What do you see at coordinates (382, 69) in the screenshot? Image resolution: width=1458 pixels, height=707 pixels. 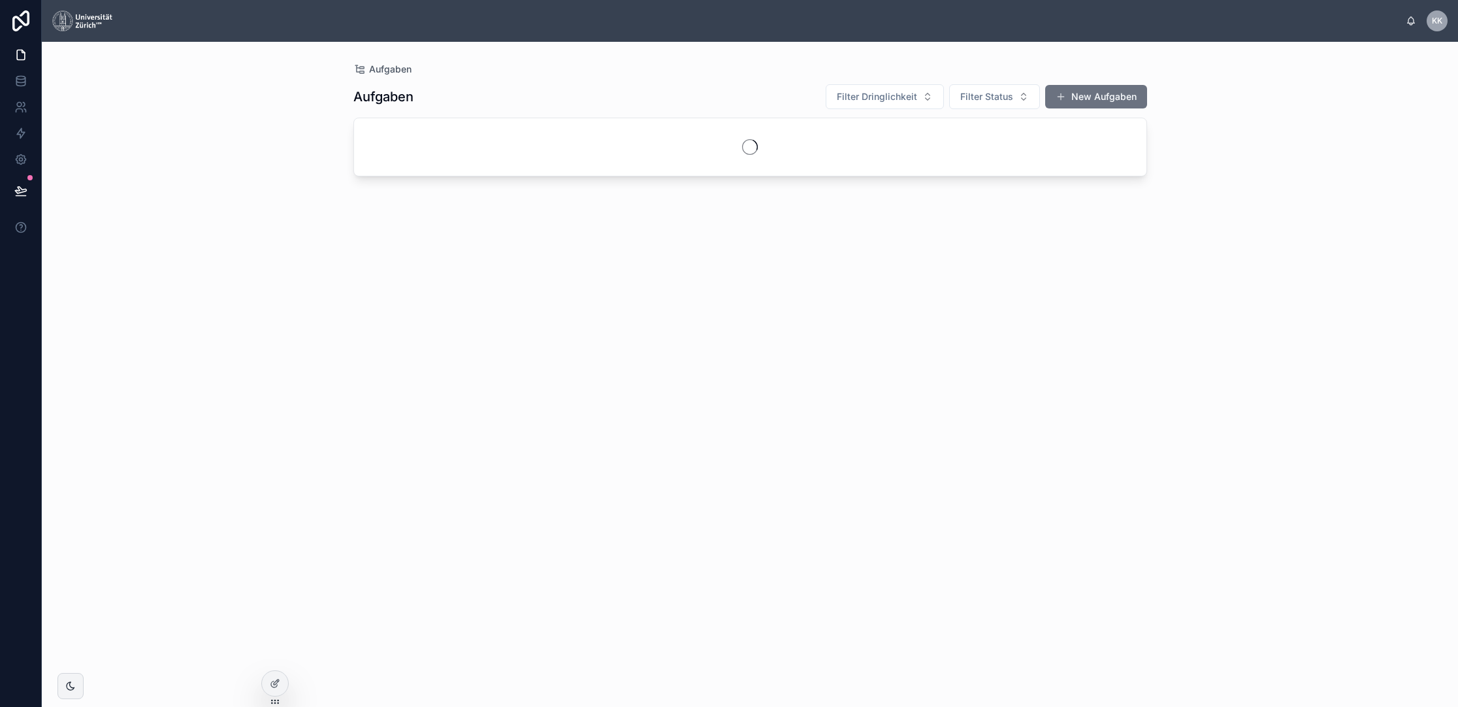 I see `a: Aufgaben` at bounding box center [382, 69].